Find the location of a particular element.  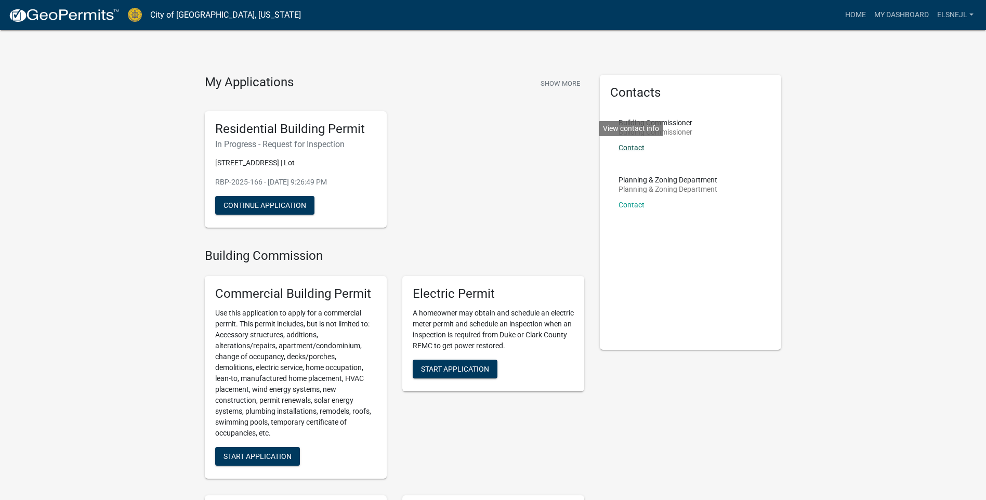

a: Home is located at coordinates (855, 15).